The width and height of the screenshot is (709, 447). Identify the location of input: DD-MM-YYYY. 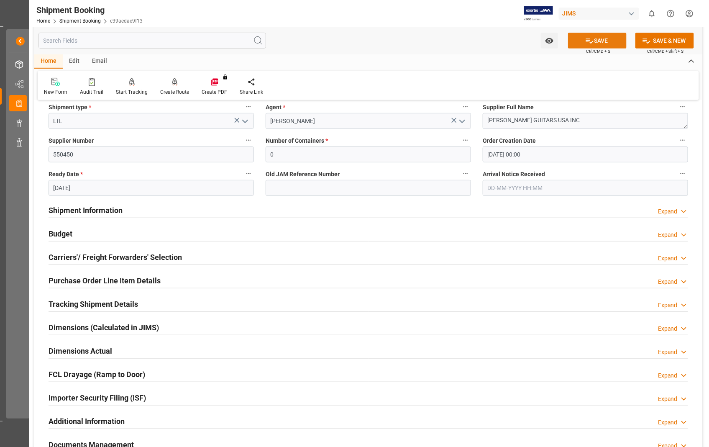
(151, 188).